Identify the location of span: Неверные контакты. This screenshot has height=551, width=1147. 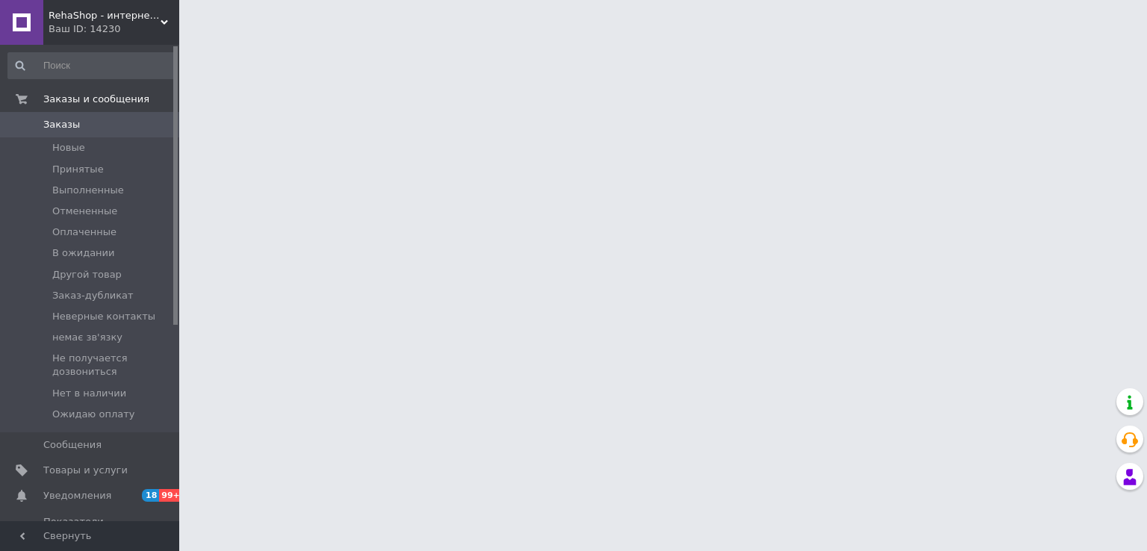
(104, 317).